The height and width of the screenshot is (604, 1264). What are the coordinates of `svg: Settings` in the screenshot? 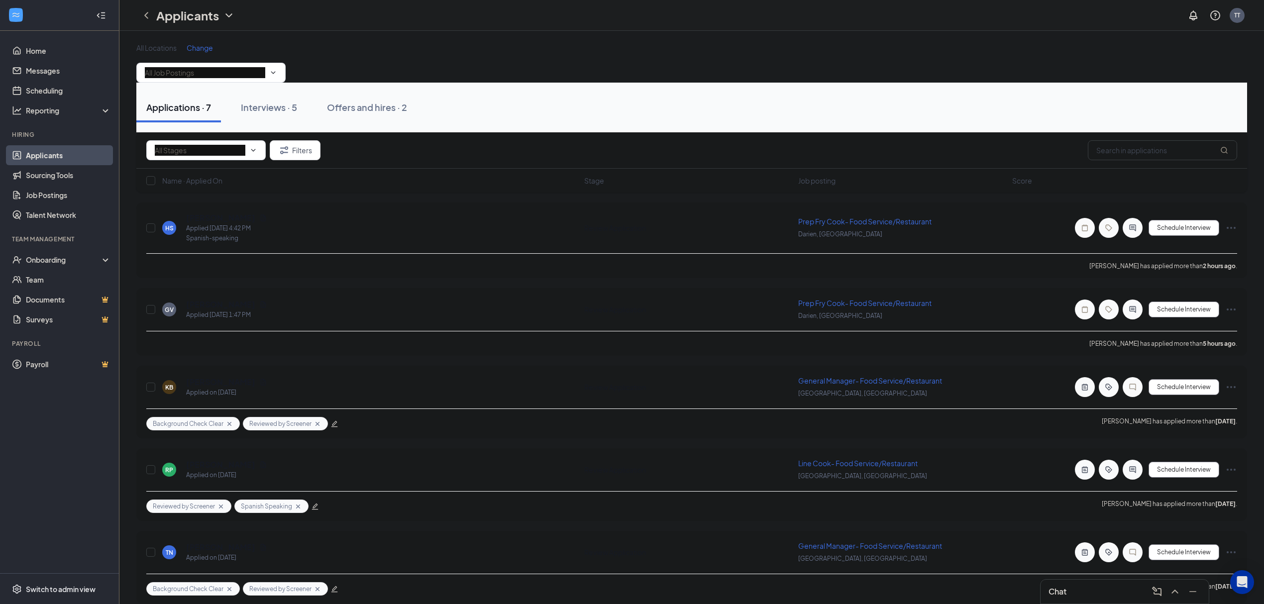 It's located at (17, 589).